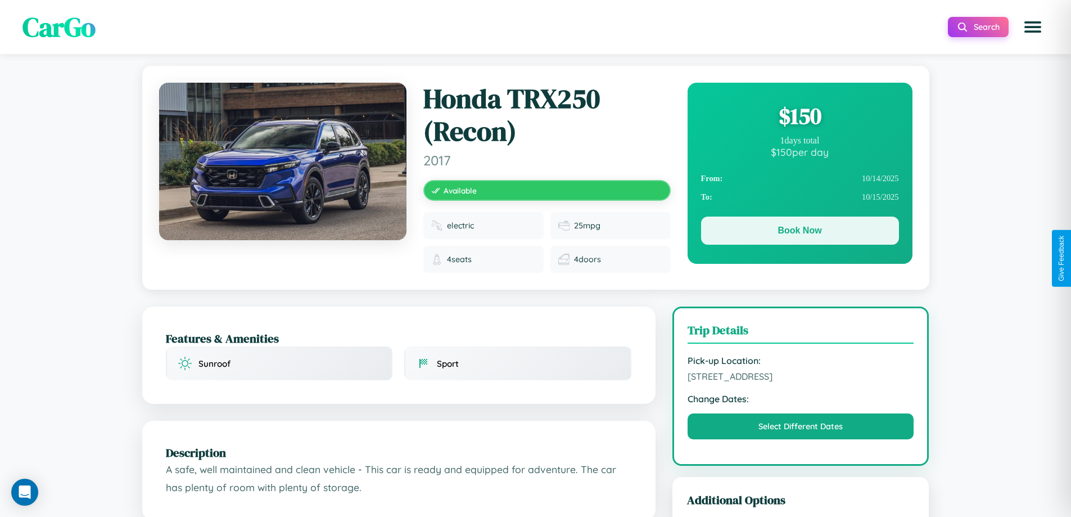 The height and width of the screenshot is (517, 1071). Describe the element at coordinates (801, 399) in the screenshot. I see `strong: Change Dates:` at that location.